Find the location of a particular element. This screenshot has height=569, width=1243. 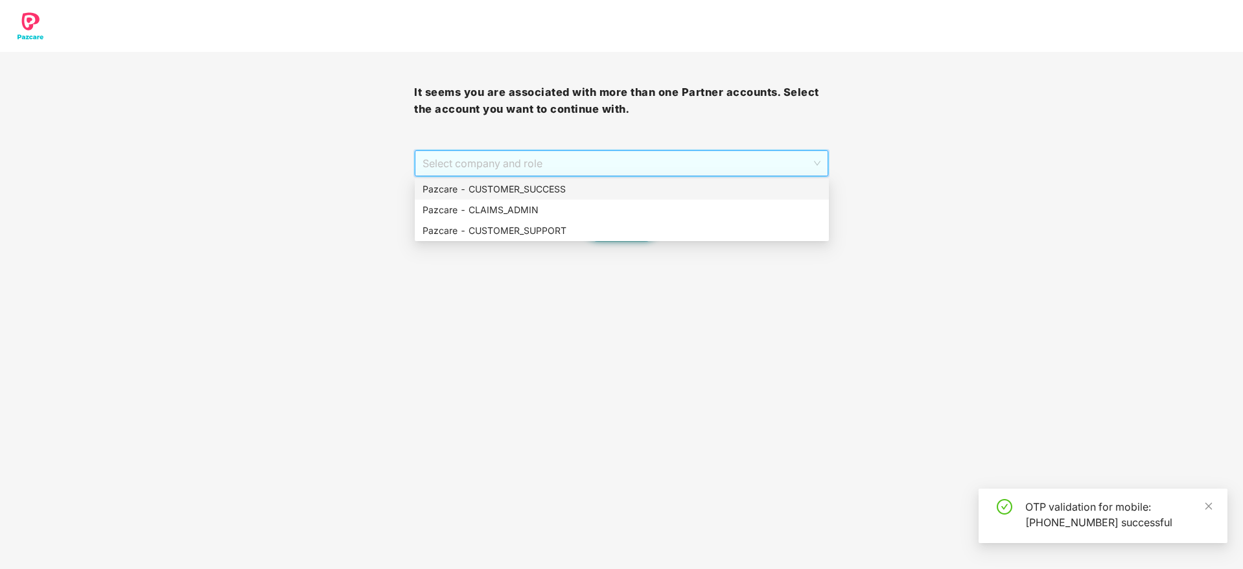

span: check-circle is located at coordinates (1004, 507).